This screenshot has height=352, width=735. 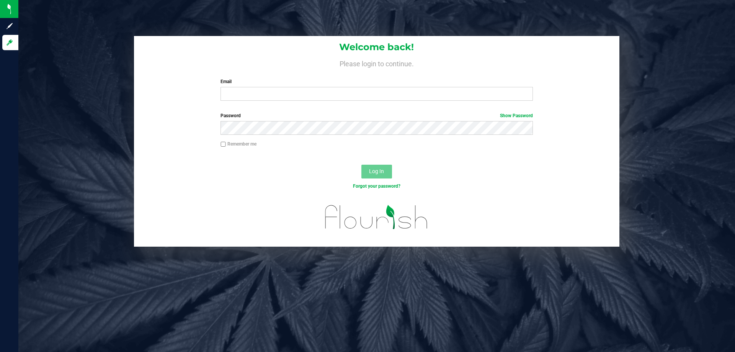 What do you see at coordinates (239, 144) in the screenshot?
I see `label: Remember me` at bounding box center [239, 144].